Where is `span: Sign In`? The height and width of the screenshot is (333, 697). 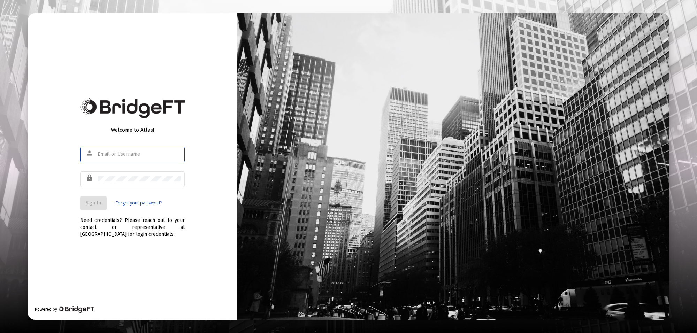
span: Sign In is located at coordinates (93, 203).